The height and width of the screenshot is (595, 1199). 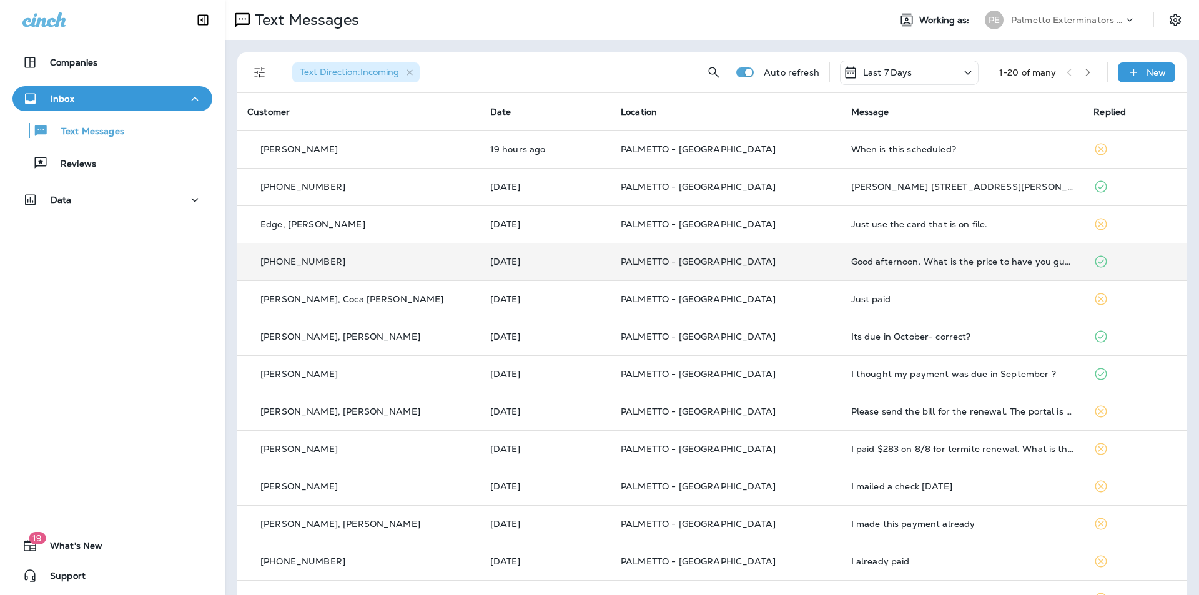 I want to click on div: I paid $283 on 8/8 for termite renewal. What is this?, so click(x=962, y=449).